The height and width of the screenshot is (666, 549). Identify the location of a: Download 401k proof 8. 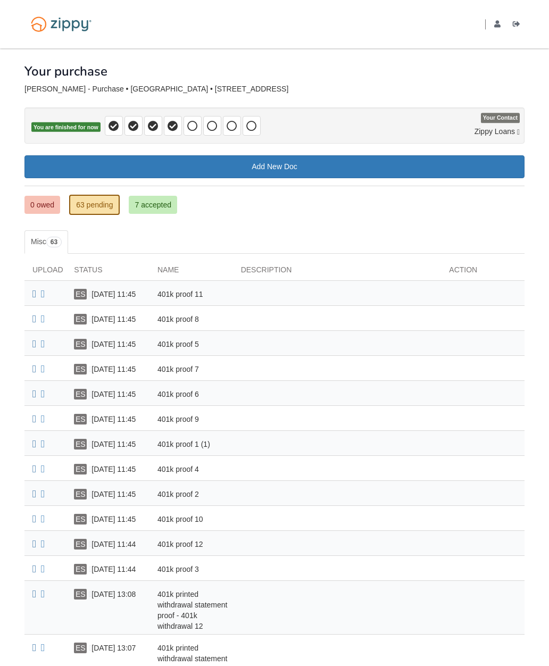
(43, 320).